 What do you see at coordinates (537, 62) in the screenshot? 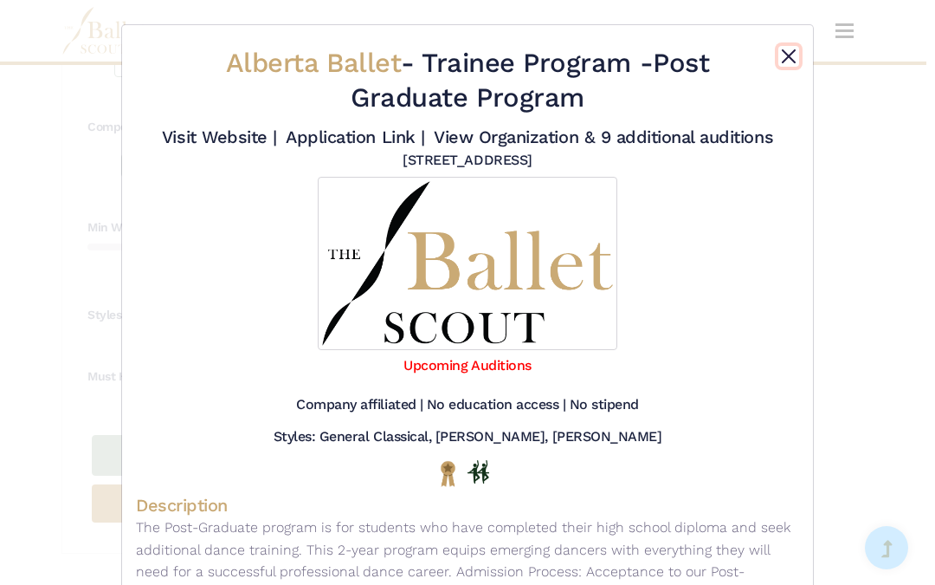
I see `span: Trainee Program -` at bounding box center [537, 62].